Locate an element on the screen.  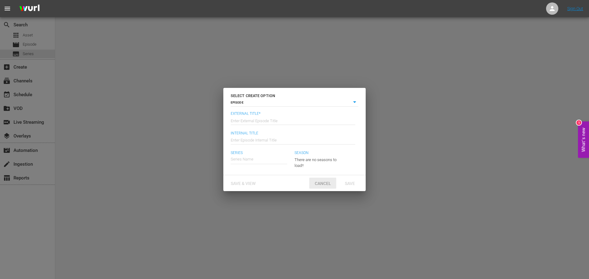
span: Save is located at coordinates (350, 184).